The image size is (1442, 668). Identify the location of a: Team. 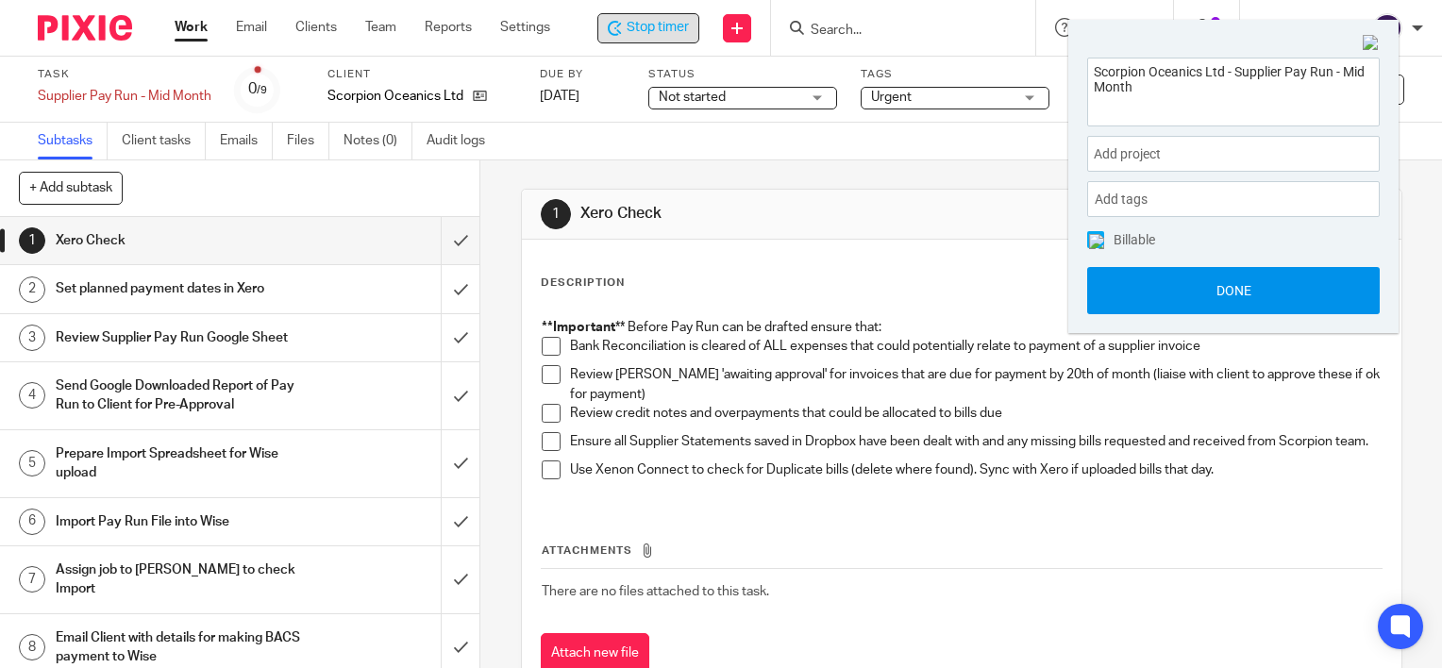
(380, 27).